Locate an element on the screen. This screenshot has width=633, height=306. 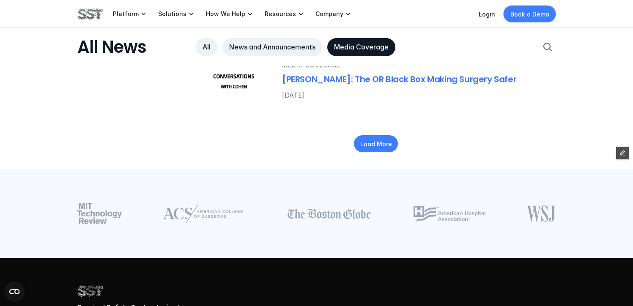
a: Login is located at coordinates (487, 14).